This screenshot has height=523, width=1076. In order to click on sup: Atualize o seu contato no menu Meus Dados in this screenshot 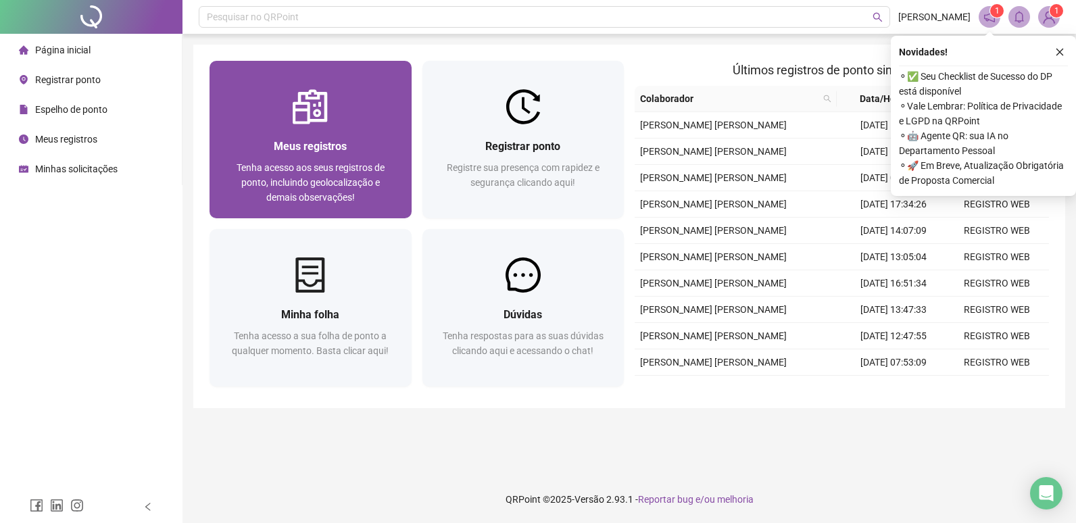, I will do `click(1056, 11)`.